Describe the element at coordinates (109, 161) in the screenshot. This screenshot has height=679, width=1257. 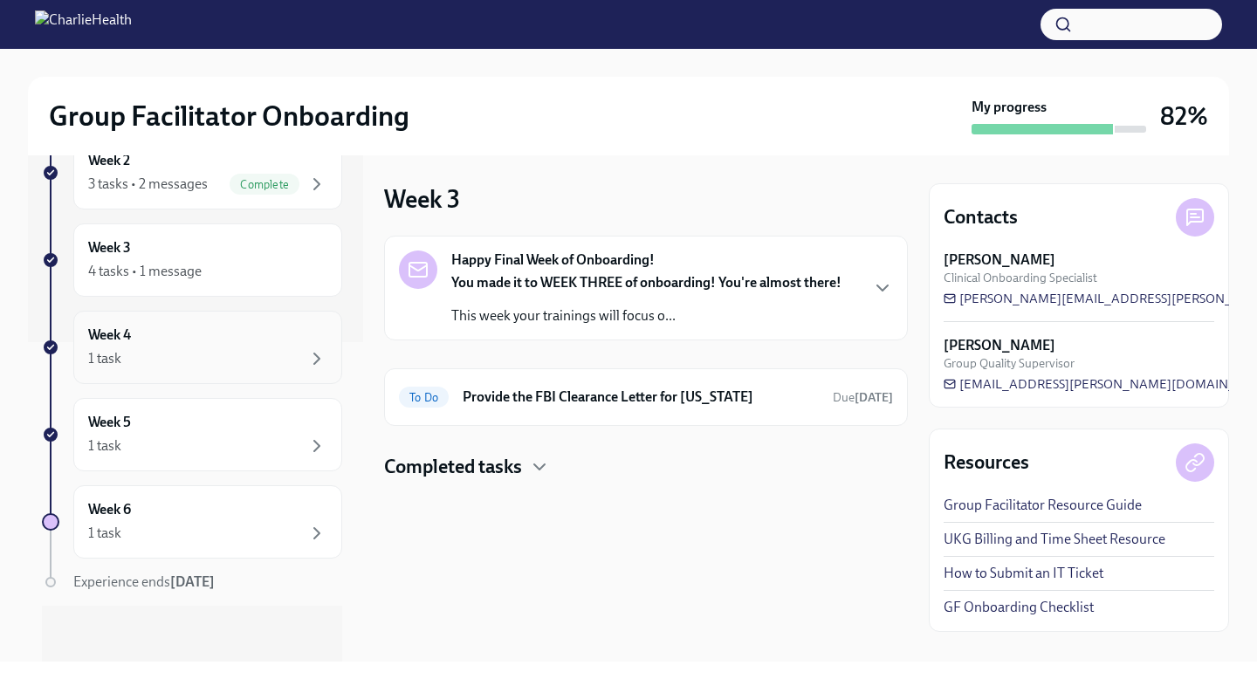
I see `h6: Week 2` at that location.